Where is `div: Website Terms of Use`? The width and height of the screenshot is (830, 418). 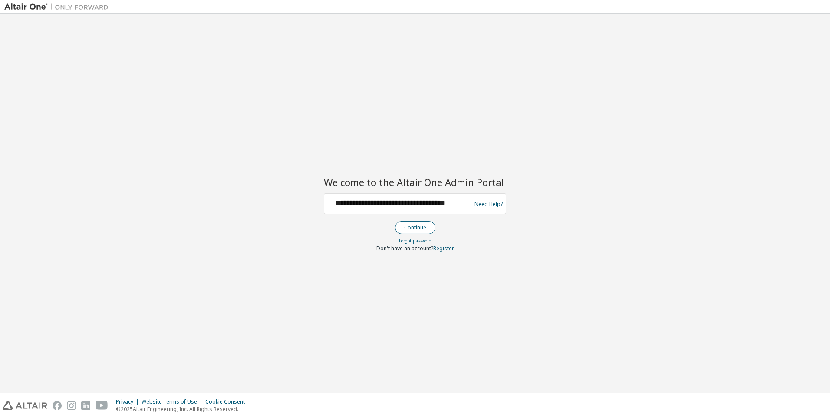 div: Website Terms of Use is located at coordinates (173, 402).